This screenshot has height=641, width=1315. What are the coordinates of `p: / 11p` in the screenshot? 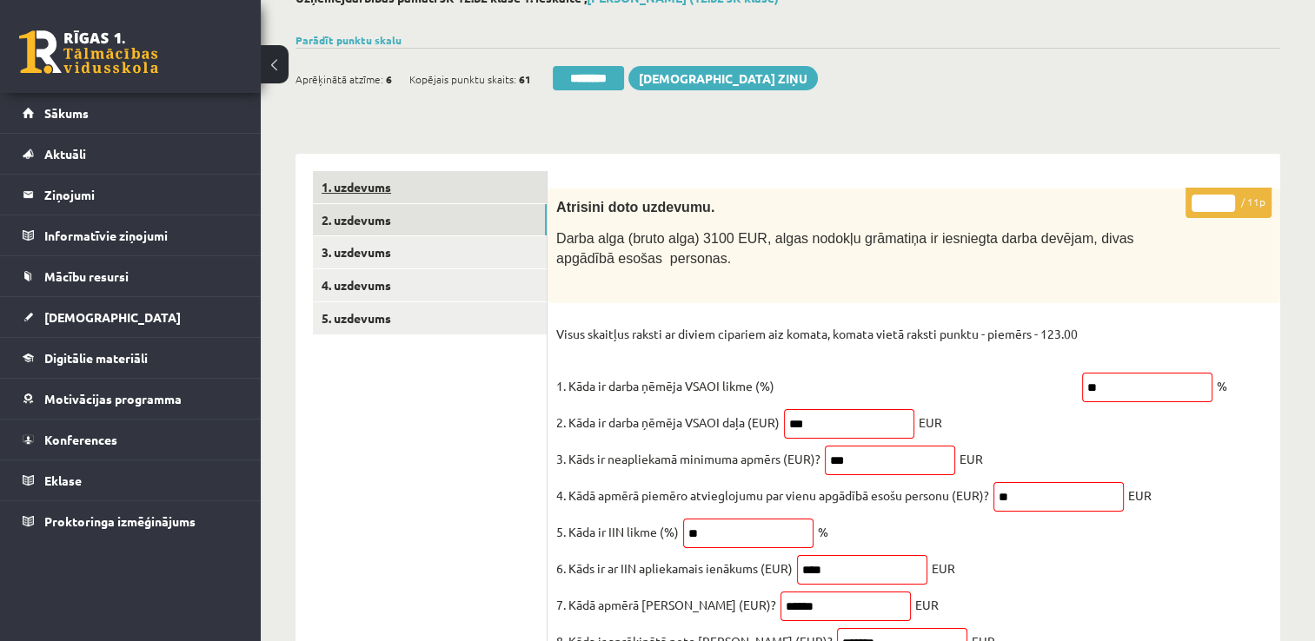 It's located at (1228, 202).